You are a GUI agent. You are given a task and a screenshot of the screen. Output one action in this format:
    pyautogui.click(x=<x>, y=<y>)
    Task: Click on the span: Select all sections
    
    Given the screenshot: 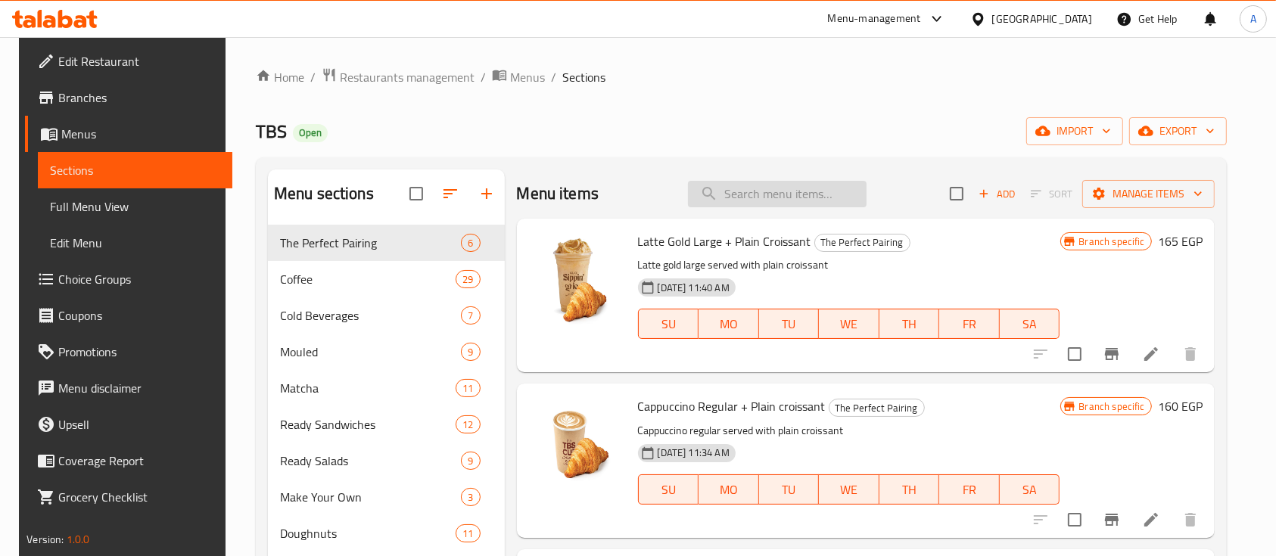 What is the action you would take?
    pyautogui.click(x=416, y=194)
    